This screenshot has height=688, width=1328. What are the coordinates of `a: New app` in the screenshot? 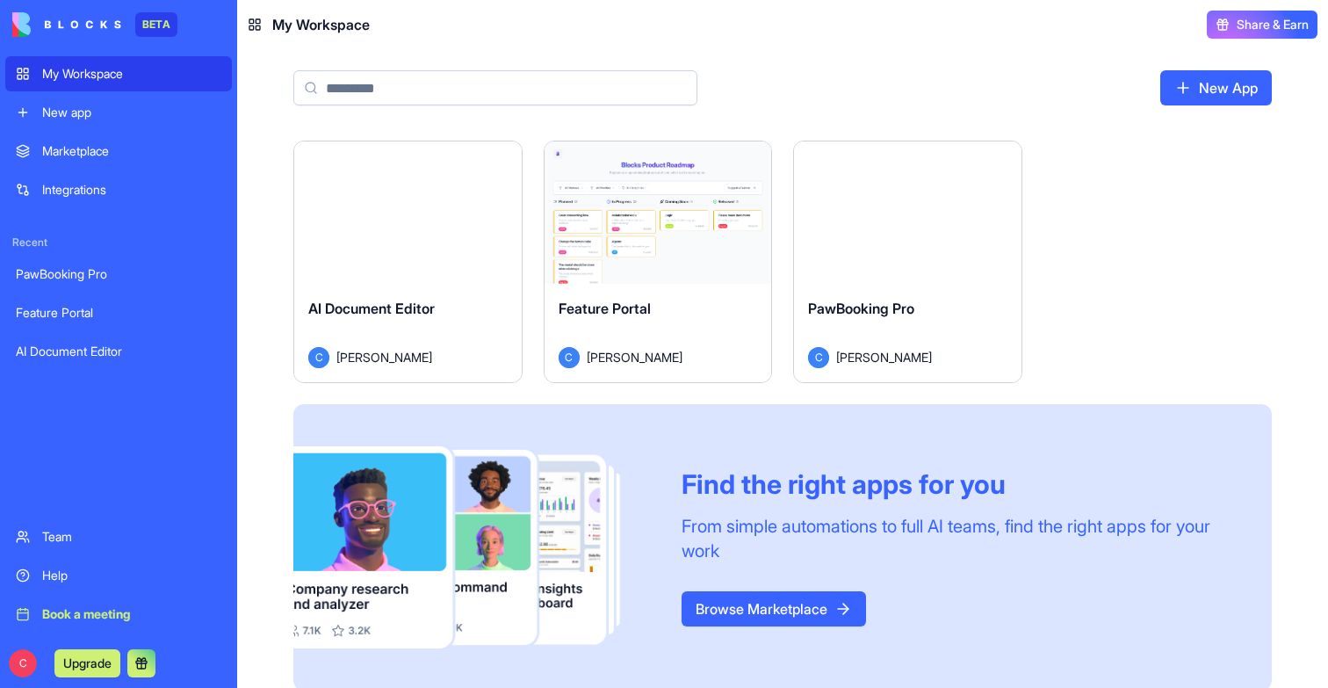 It's located at (119, 112).